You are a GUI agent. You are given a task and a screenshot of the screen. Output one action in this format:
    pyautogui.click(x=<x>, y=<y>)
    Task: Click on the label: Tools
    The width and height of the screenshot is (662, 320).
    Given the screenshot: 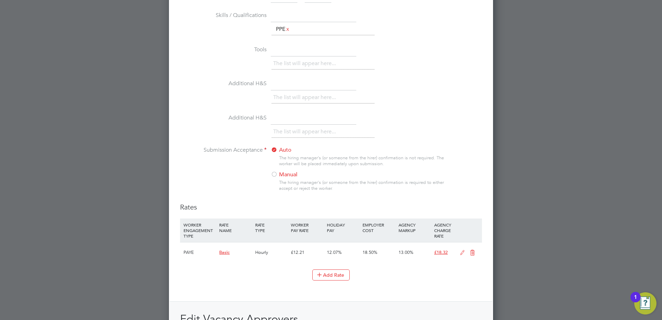 What is the action you would take?
    pyautogui.click(x=223, y=49)
    